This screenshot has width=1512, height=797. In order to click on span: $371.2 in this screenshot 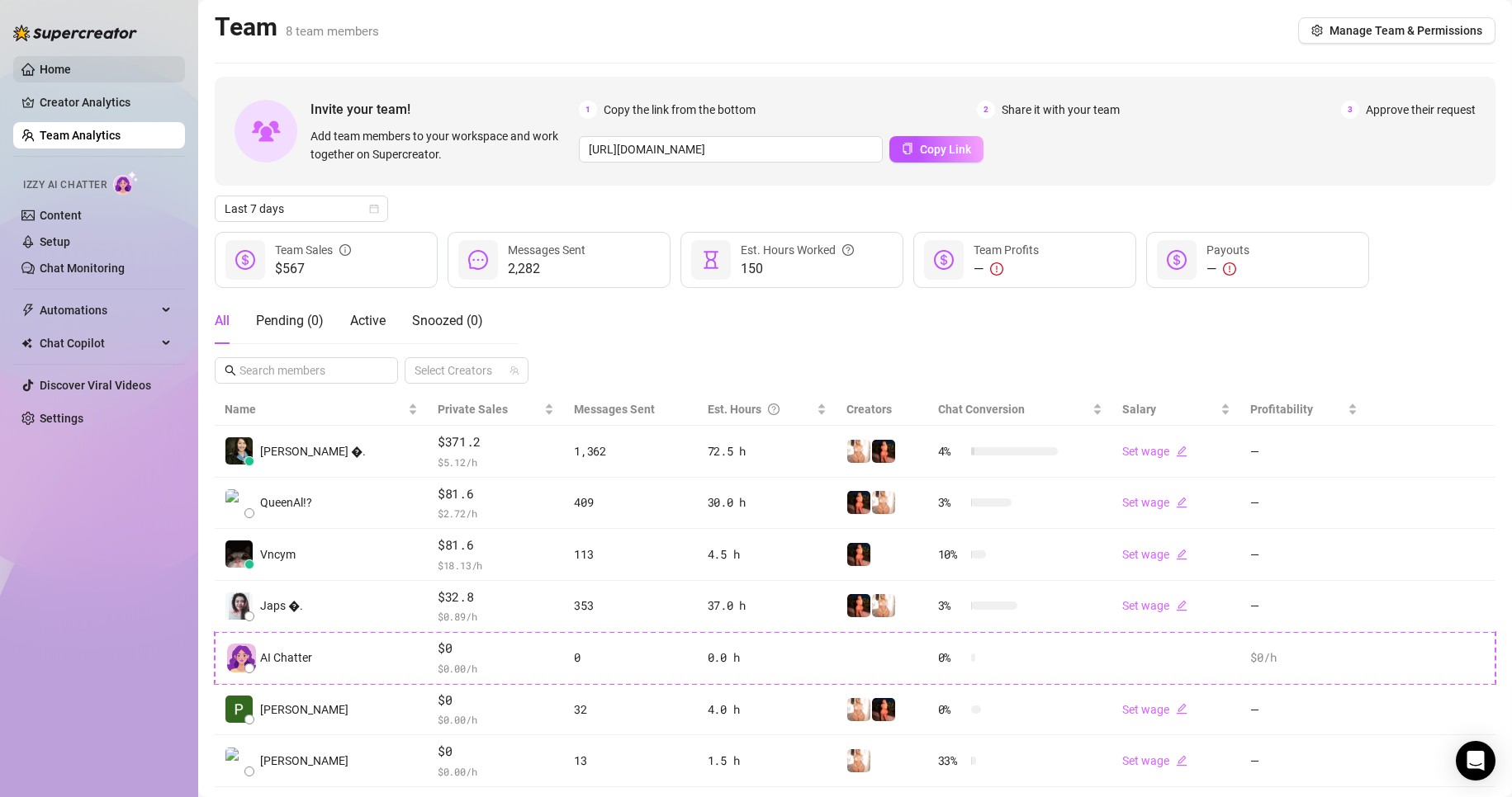, I will do `click(495, 442)`.